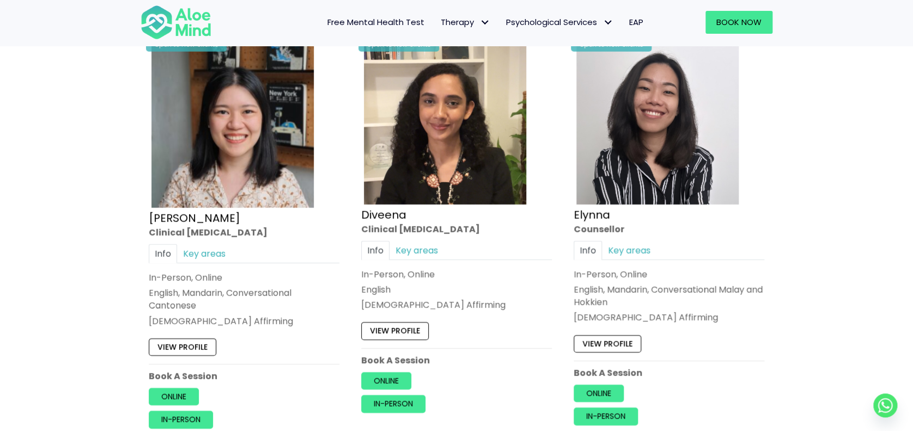 The width and height of the screenshot is (913, 431). I want to click on span: Free Mental Health Test, so click(376, 22).